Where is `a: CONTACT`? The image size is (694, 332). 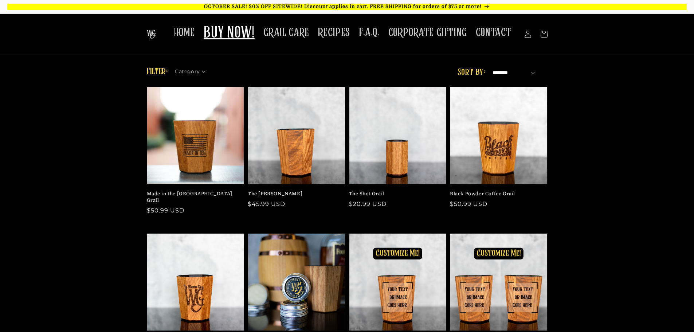 a: CONTACT is located at coordinates (493, 32).